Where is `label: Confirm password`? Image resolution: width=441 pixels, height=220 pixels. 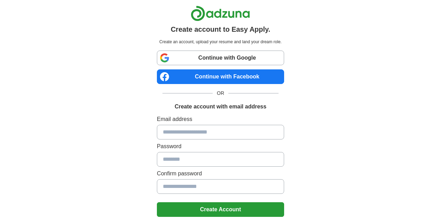
label: Confirm password is located at coordinates (221, 174).